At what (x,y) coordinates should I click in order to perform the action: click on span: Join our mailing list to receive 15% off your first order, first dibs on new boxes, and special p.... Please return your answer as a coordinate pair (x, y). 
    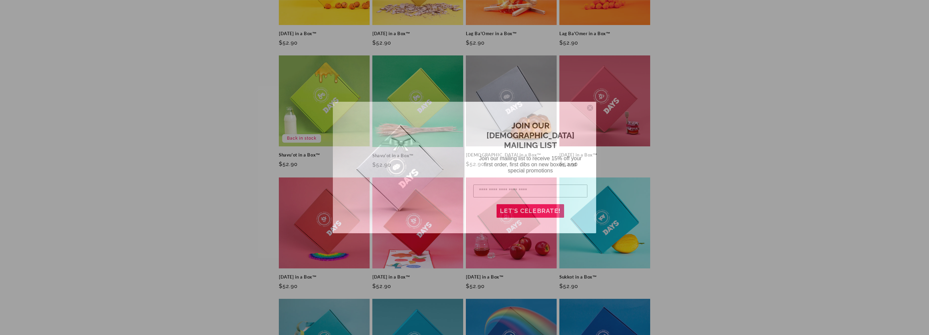
    Looking at the image, I should click on (531, 164).